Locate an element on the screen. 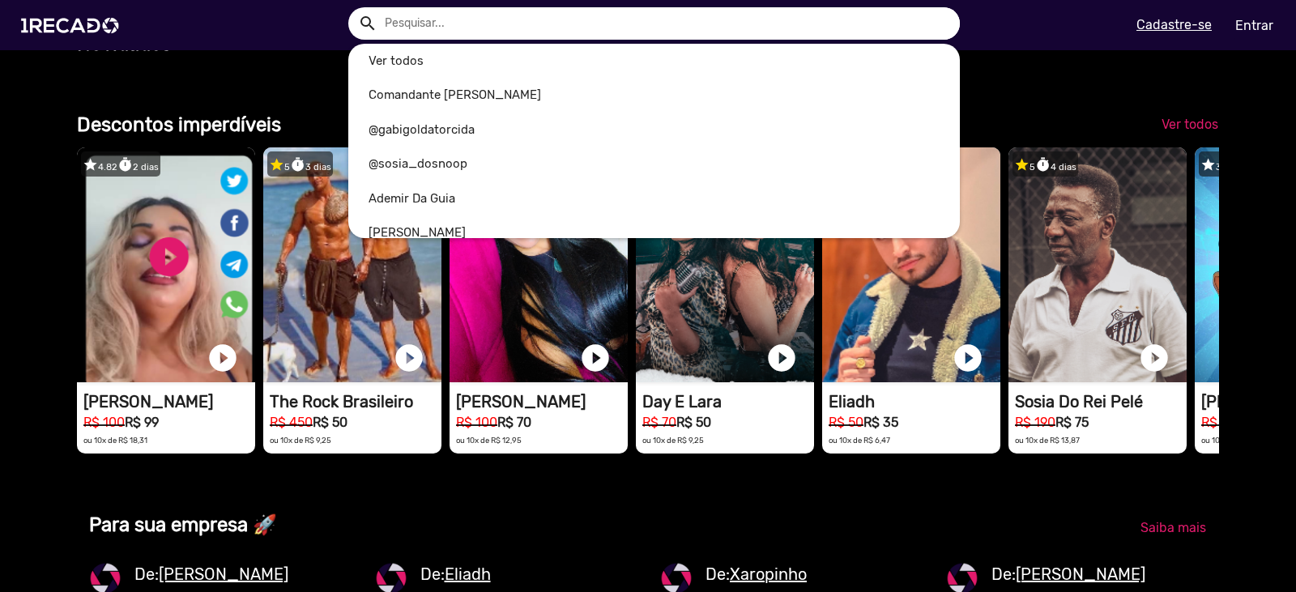 This screenshot has width=1296, height=592. button: Example home icon is located at coordinates (366, 22).